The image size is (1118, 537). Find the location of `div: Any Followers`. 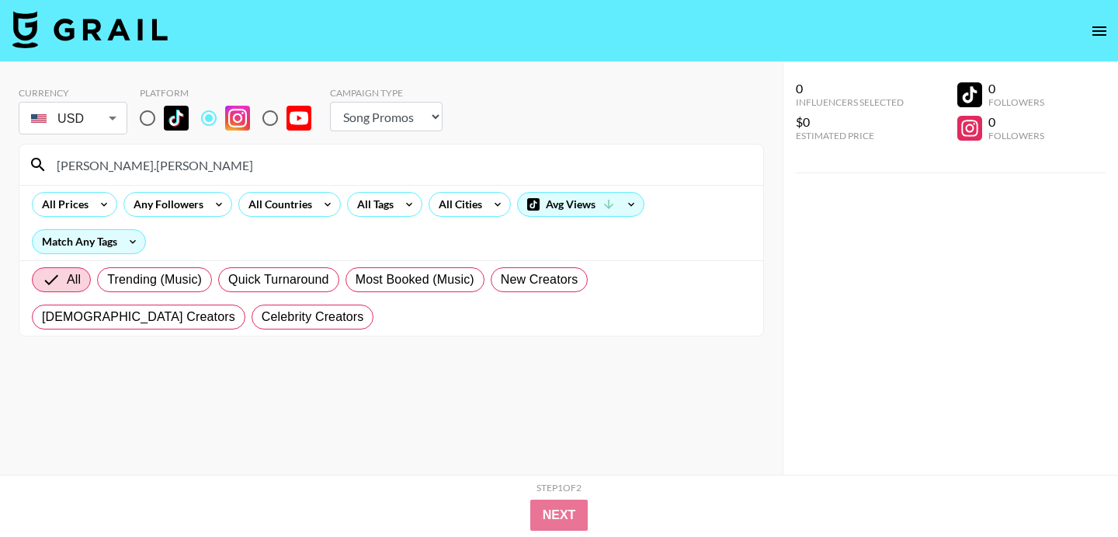

div: Any Followers is located at coordinates (165, 204).